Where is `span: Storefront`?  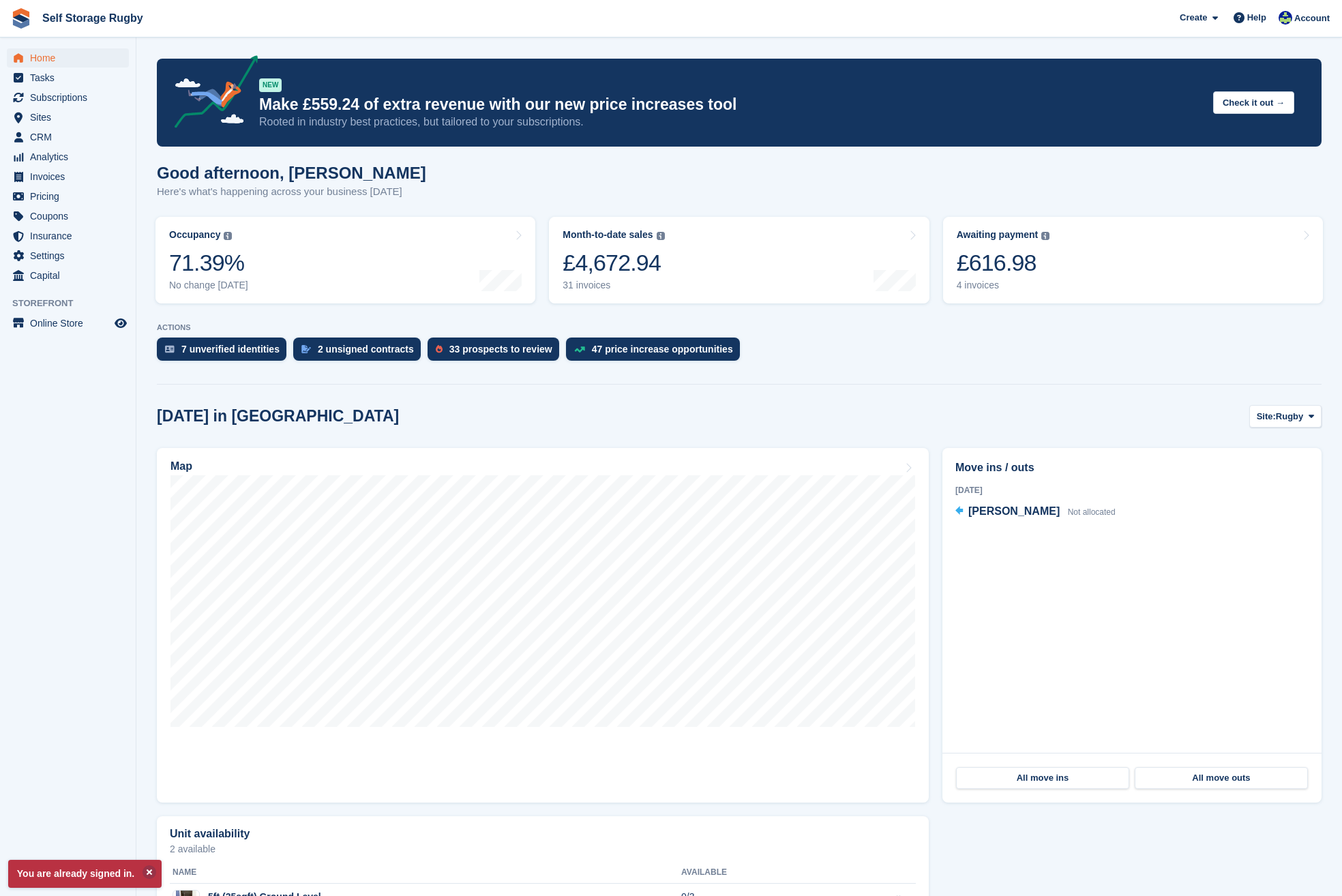
span: Storefront is located at coordinates (74, 304).